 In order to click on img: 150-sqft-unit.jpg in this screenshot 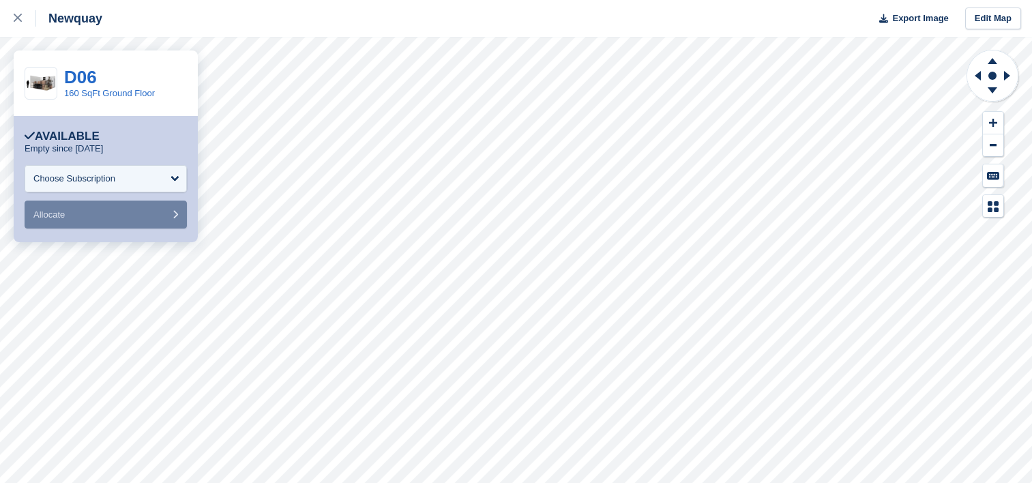, I will do `click(41, 83)`.